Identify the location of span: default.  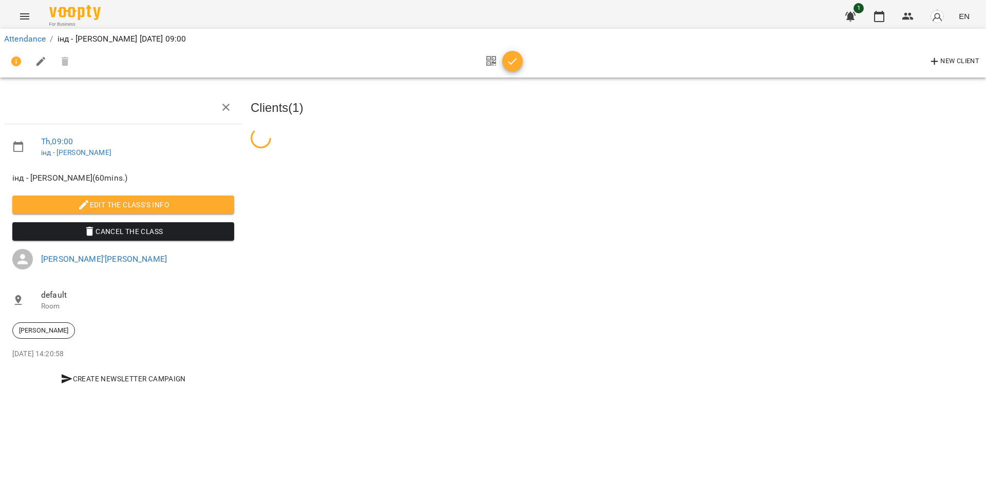
(138, 295).